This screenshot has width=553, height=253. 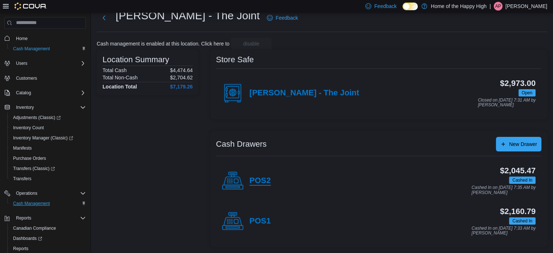 What do you see at coordinates (498, 6) in the screenshot?
I see `div: Andrew Peers` at bounding box center [498, 6].